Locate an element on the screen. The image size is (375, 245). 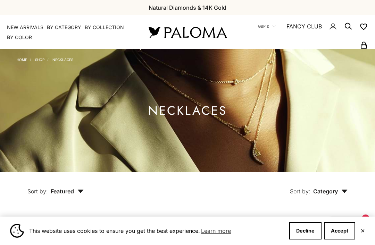
a: FANCY CLUB is located at coordinates (304, 26).